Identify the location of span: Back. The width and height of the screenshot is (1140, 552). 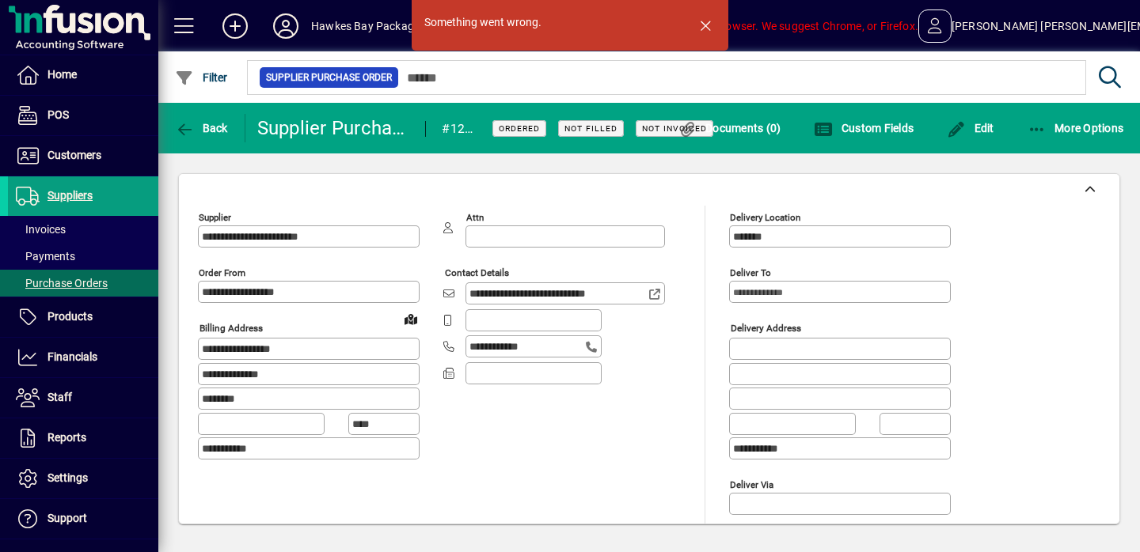
(201, 128).